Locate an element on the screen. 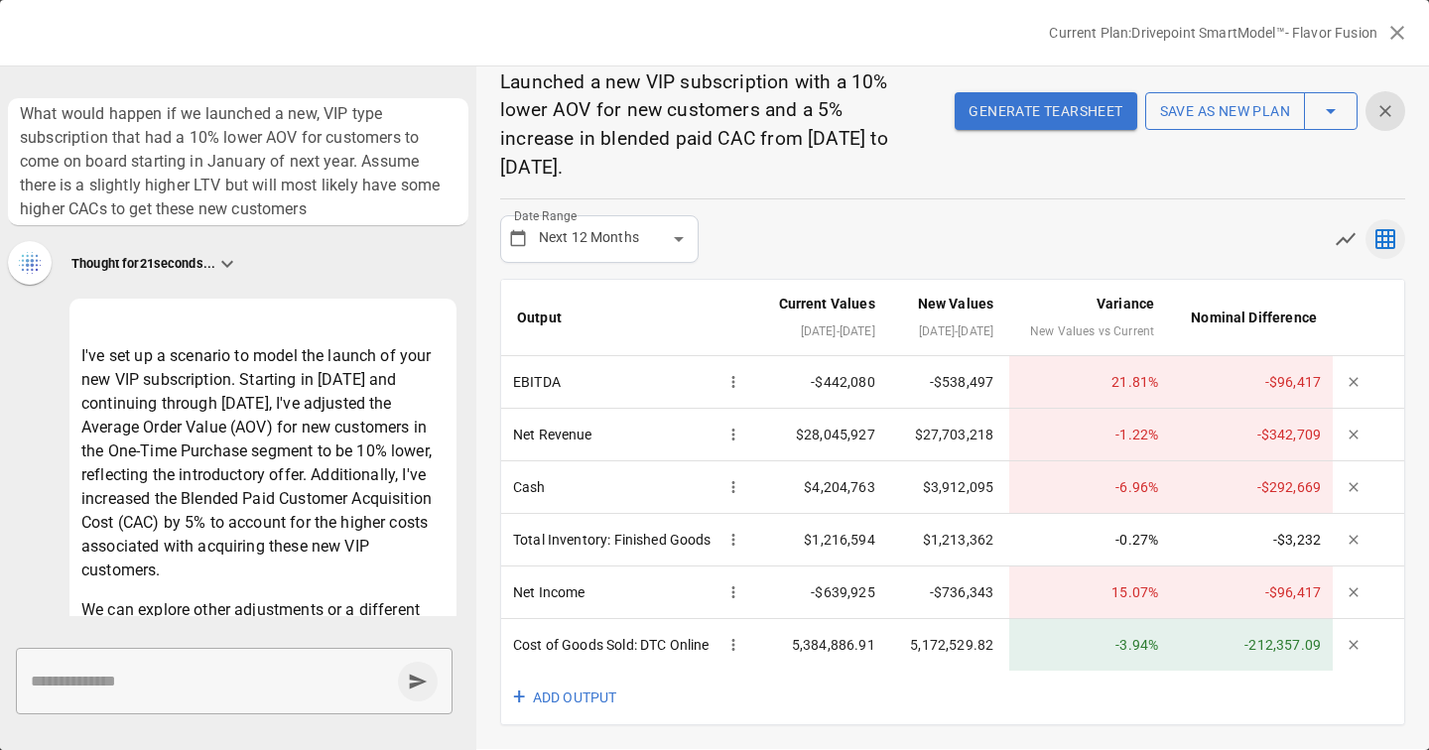  div: Total Inventory: Finished Goods is located at coordinates (630, 540).